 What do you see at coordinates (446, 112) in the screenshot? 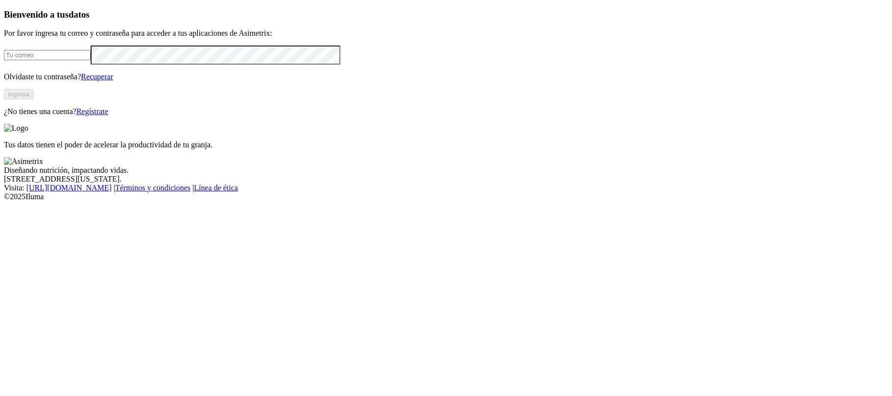
I see `p: ¿No tienes una cuenta?` at bounding box center [446, 112].